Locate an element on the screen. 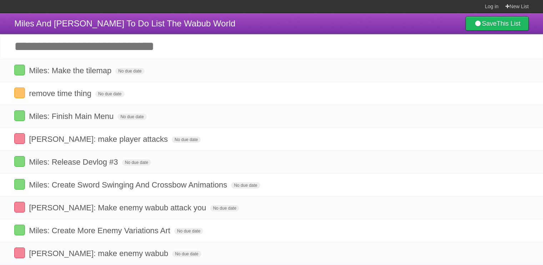 The image size is (543, 265). span: Miles: Create Sword Swinging And Crossbow Animations is located at coordinates (129, 185).